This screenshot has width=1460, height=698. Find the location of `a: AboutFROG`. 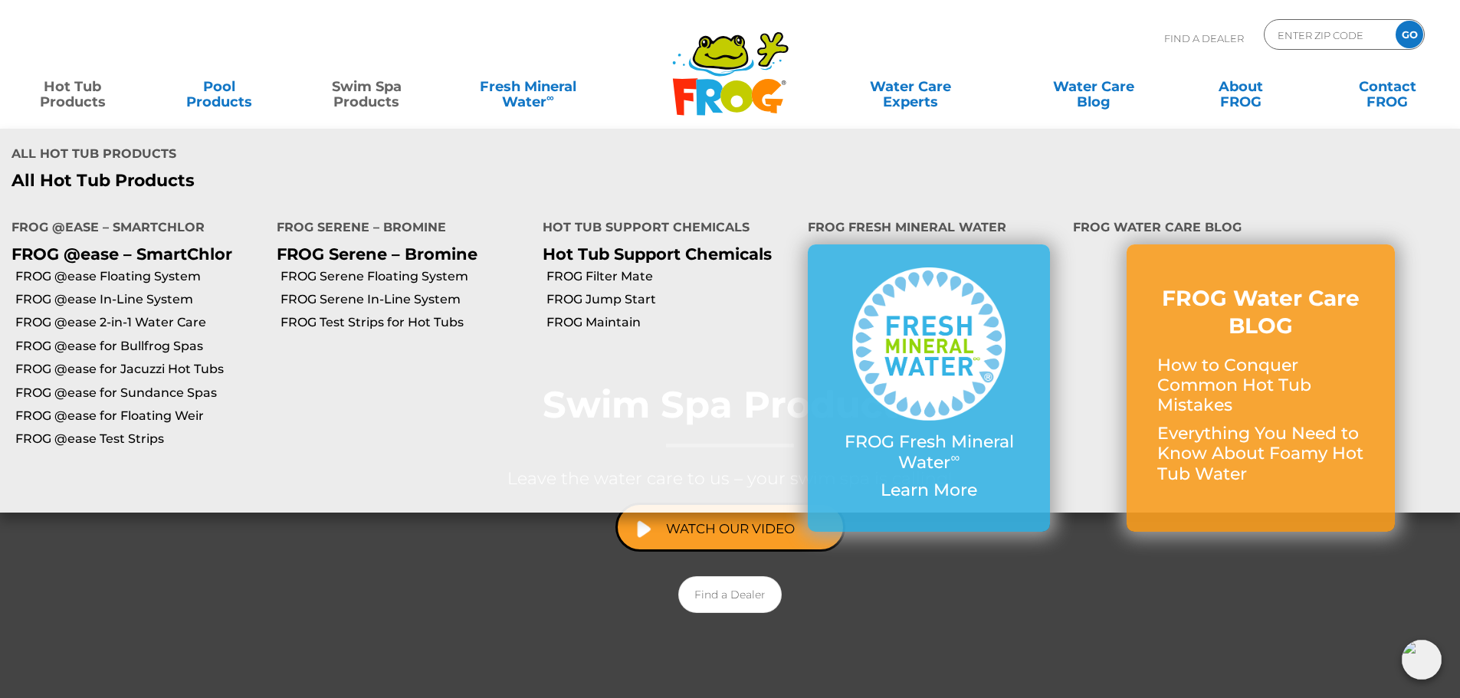

a: AboutFROG is located at coordinates (1240, 87).